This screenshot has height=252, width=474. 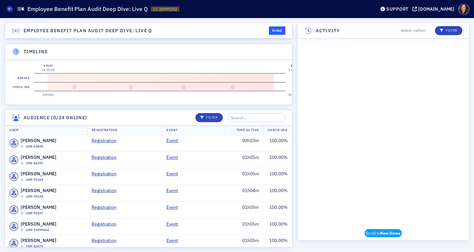 I want to click on span: USR-70128, so click(x=35, y=197).